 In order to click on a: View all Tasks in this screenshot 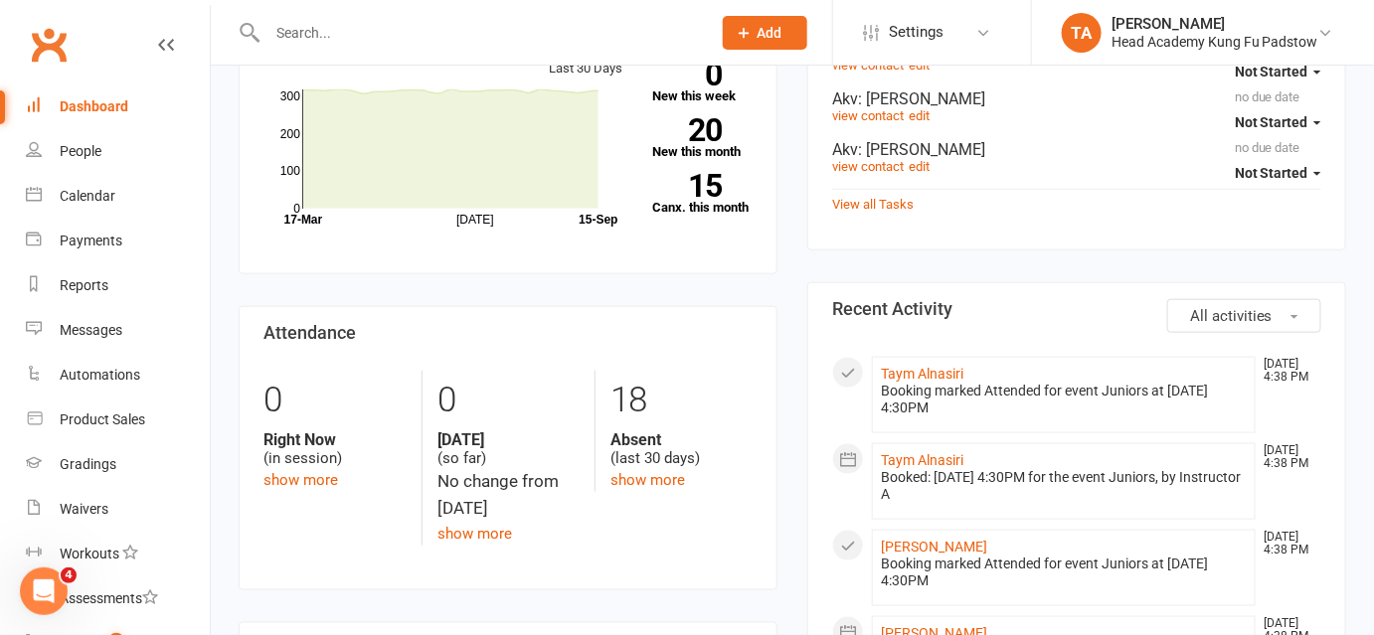, I will do `click(873, 204)`.